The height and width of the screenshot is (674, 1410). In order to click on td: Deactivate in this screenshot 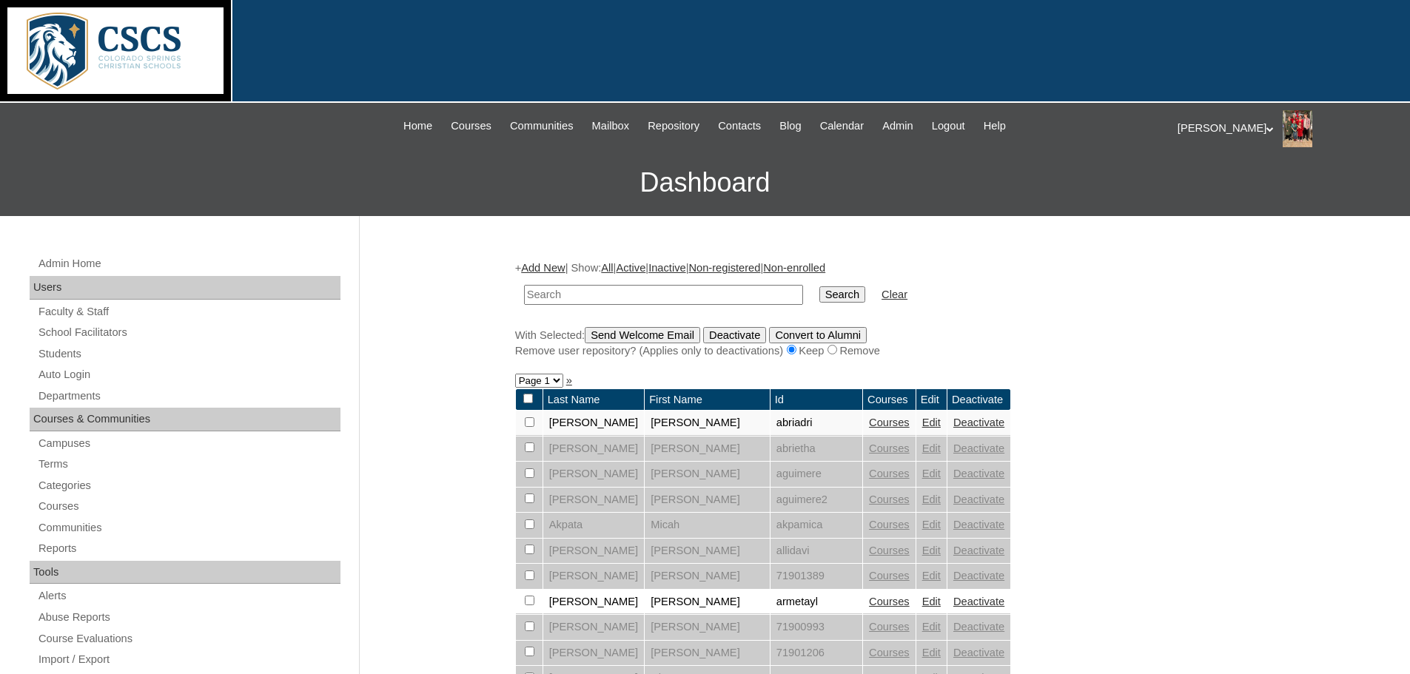, I will do `click(979, 400)`.